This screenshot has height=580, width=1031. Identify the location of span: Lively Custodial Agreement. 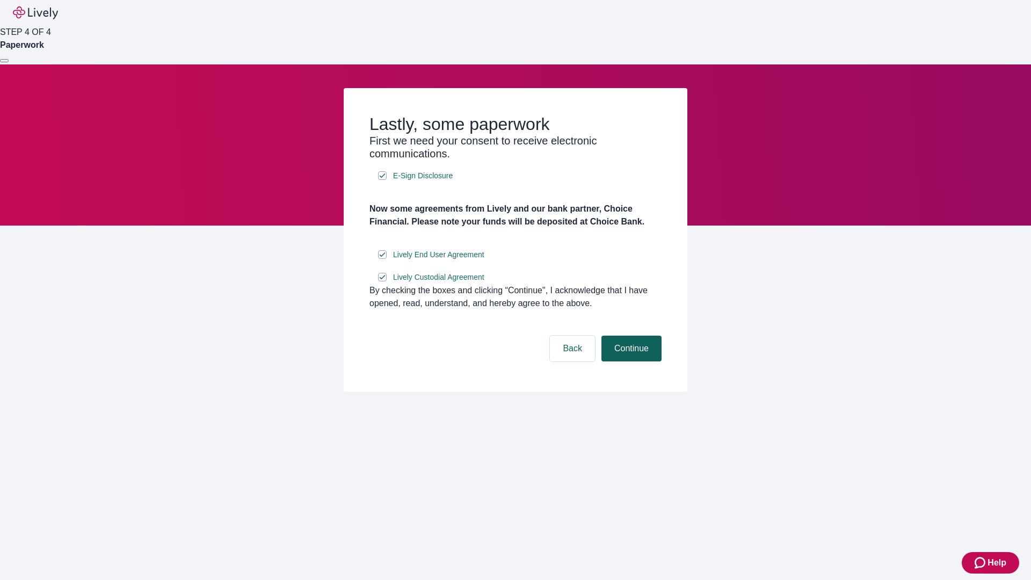
(439, 277).